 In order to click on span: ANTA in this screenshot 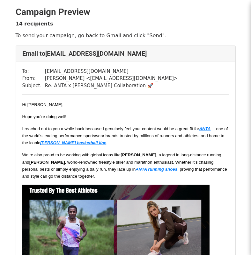, I will do `click(205, 129)`.